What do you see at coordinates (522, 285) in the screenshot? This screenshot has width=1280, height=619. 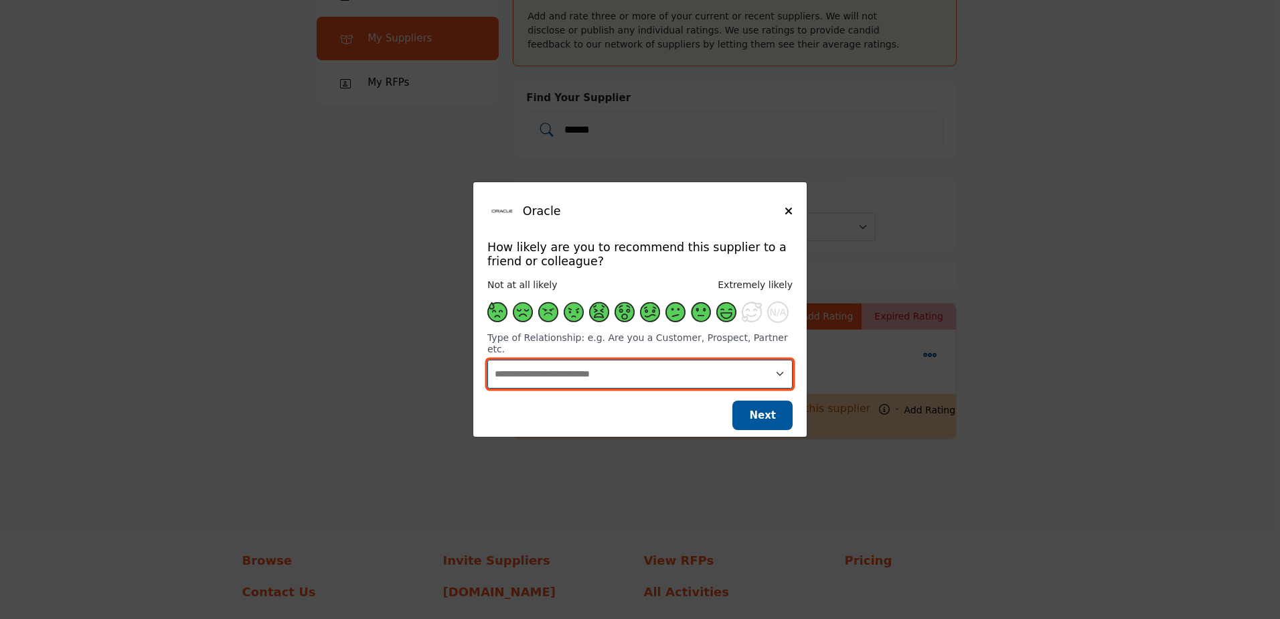 I see `span: Not at all likely` at bounding box center [522, 285].